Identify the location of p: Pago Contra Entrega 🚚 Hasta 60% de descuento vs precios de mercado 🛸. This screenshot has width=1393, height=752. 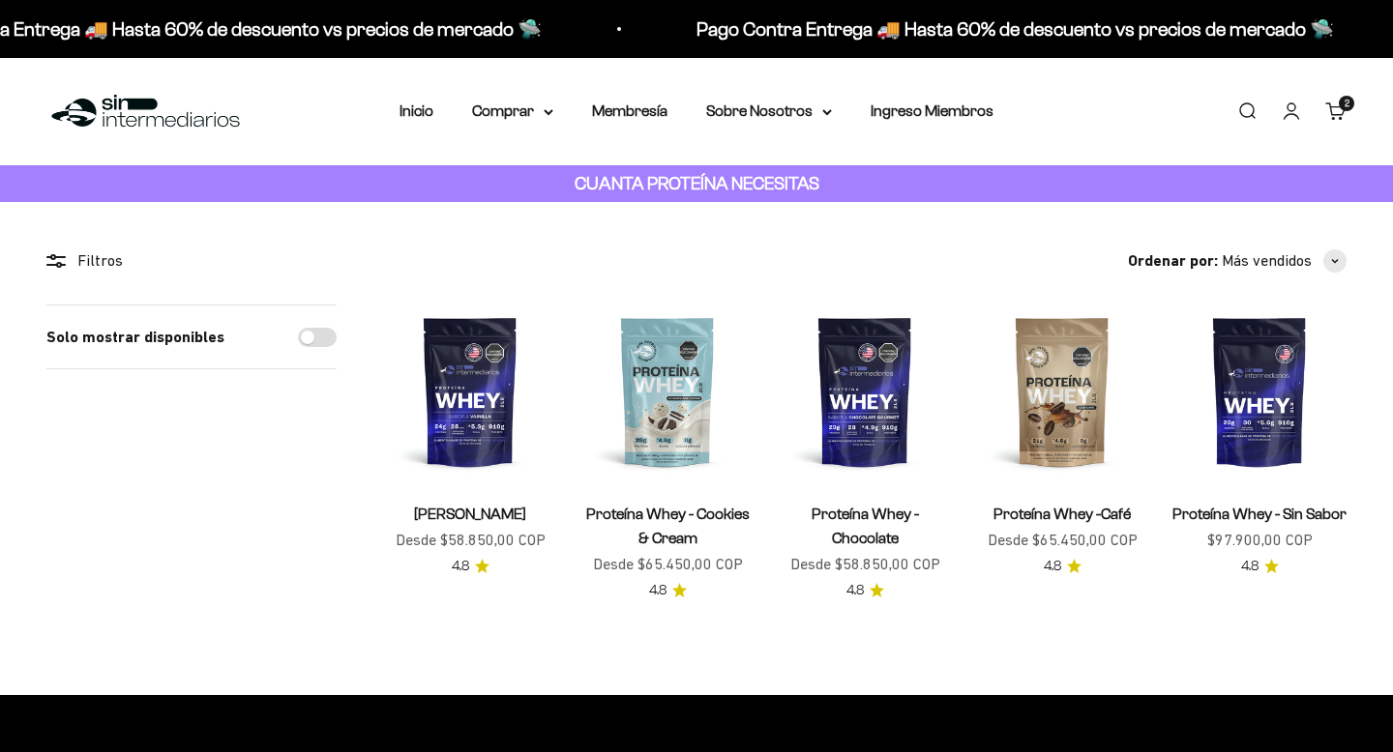
(1015, 29).